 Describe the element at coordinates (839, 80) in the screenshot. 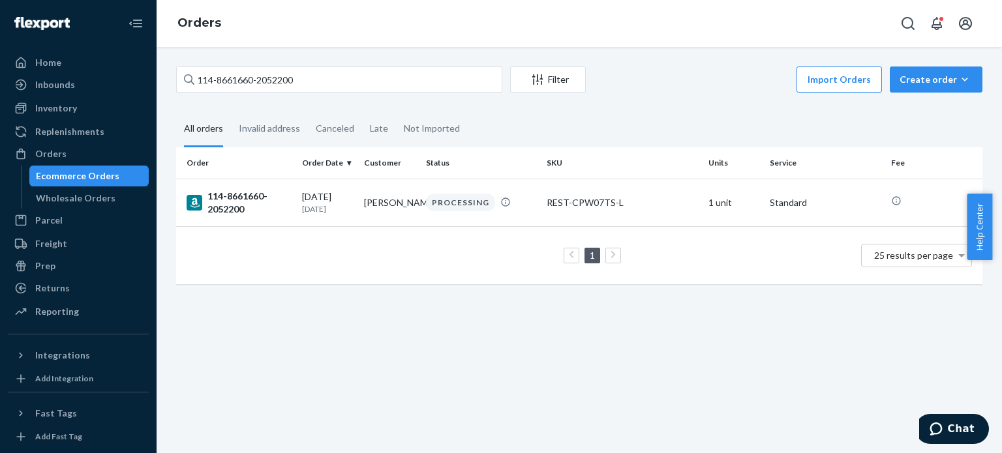

I see `button: Import Orders` at that location.